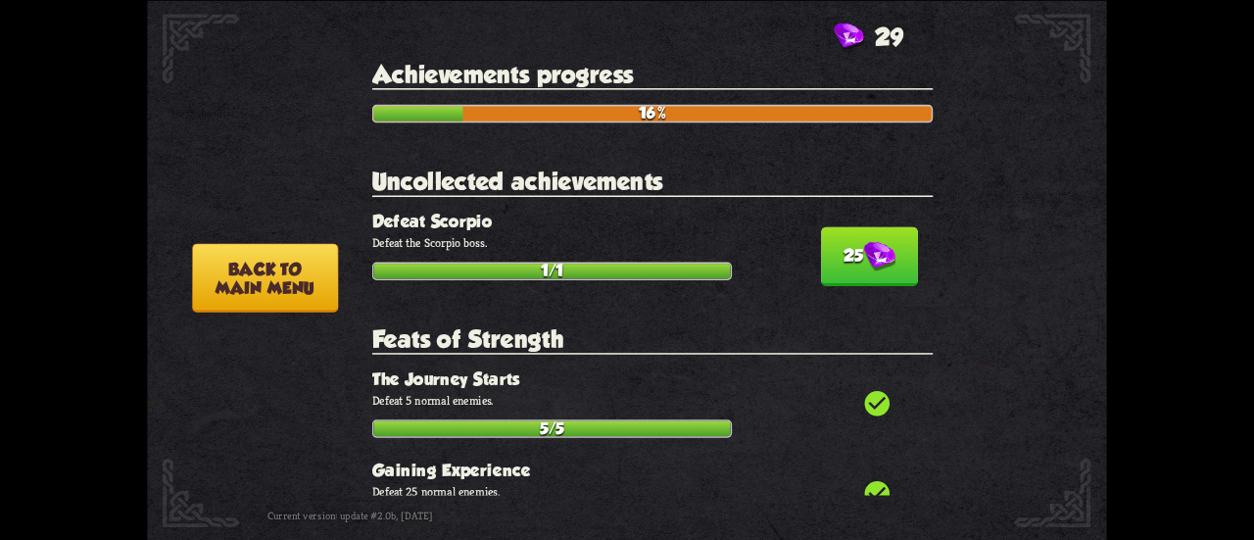 This screenshot has width=1254, height=540. Describe the element at coordinates (551, 270) in the screenshot. I see `div: 1/1` at that location.